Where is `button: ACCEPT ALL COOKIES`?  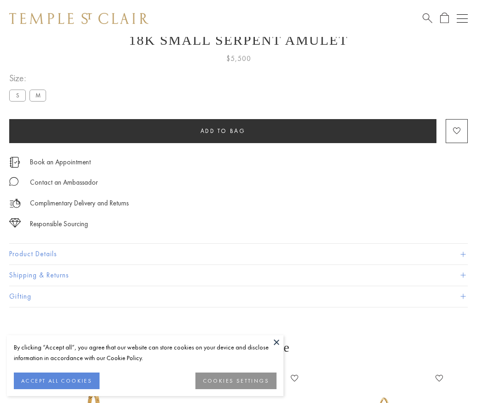
button: ACCEPT ALL COOKIES is located at coordinates (57, 380).